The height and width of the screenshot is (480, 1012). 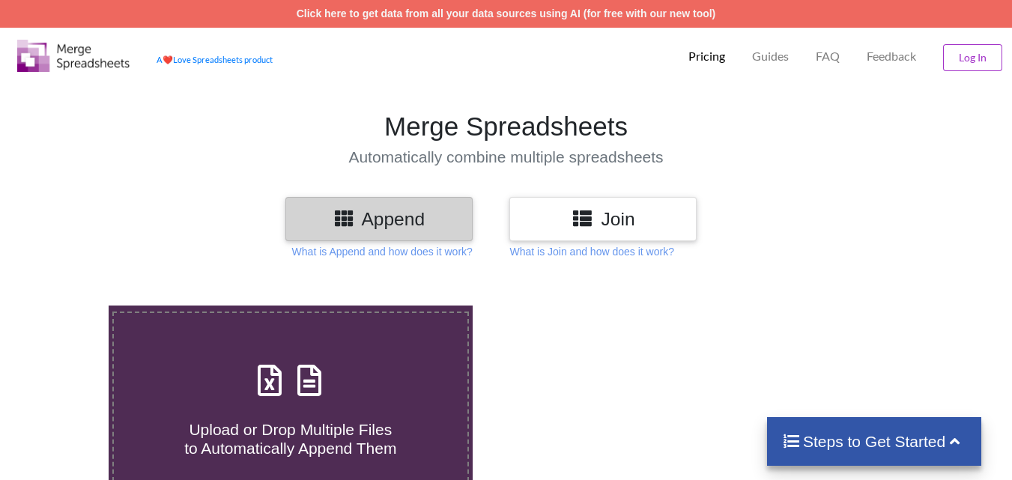 What do you see at coordinates (379, 219) in the screenshot?
I see `h3: Append` at bounding box center [379, 219].